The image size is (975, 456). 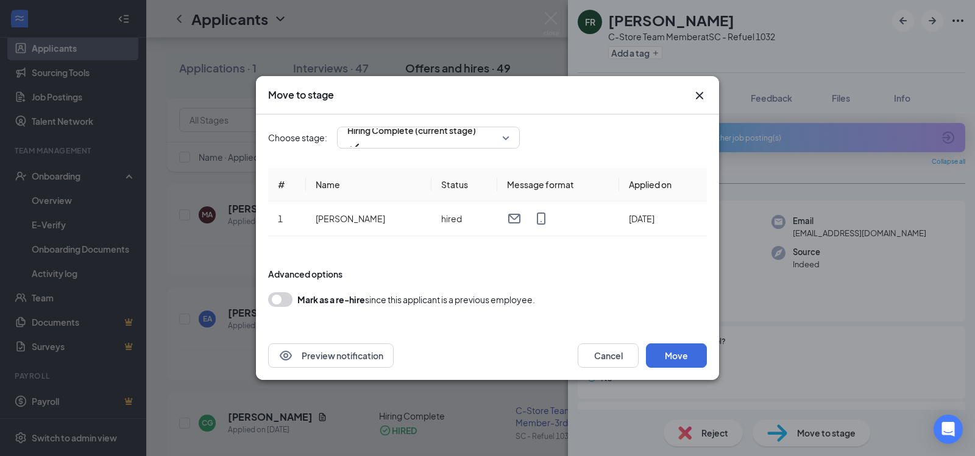 What do you see at coordinates (355, 147) in the screenshot?
I see `svg: Checkmark` at bounding box center [355, 147].